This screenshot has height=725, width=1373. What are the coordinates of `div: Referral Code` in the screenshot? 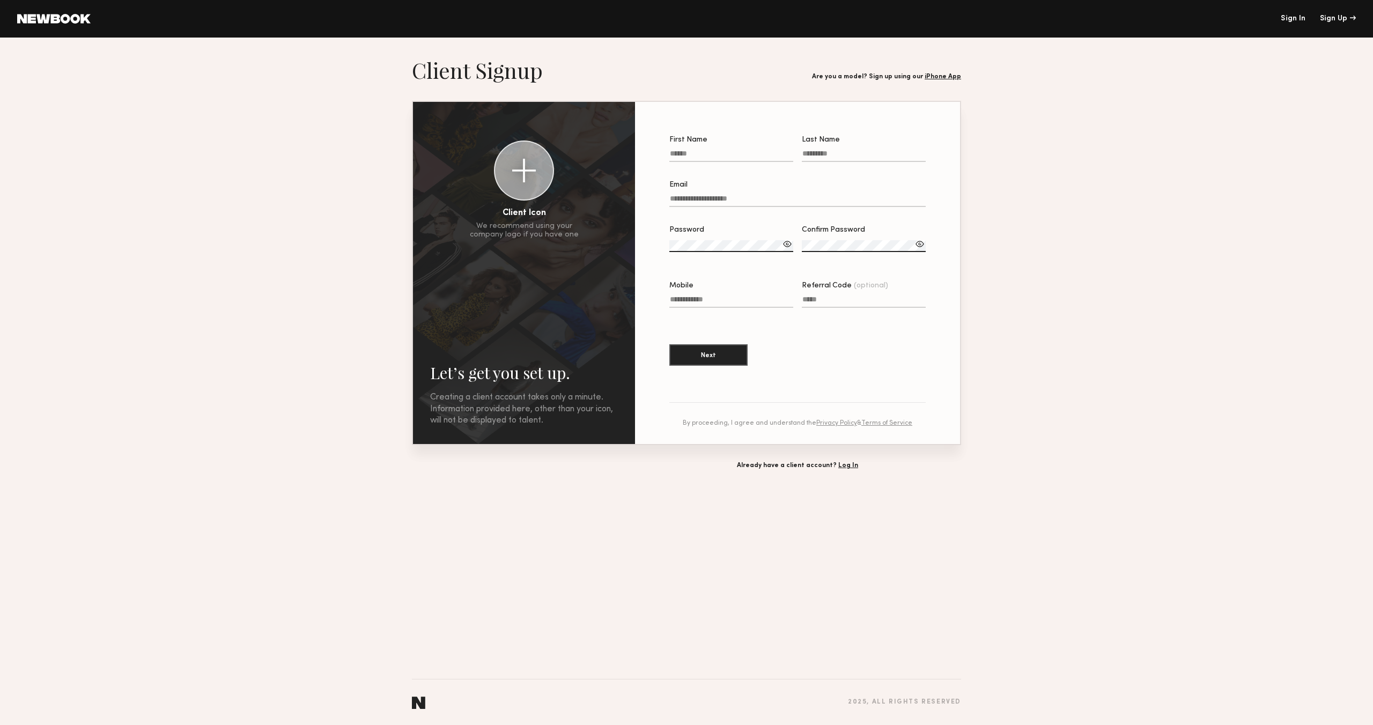 It's located at (864, 286).